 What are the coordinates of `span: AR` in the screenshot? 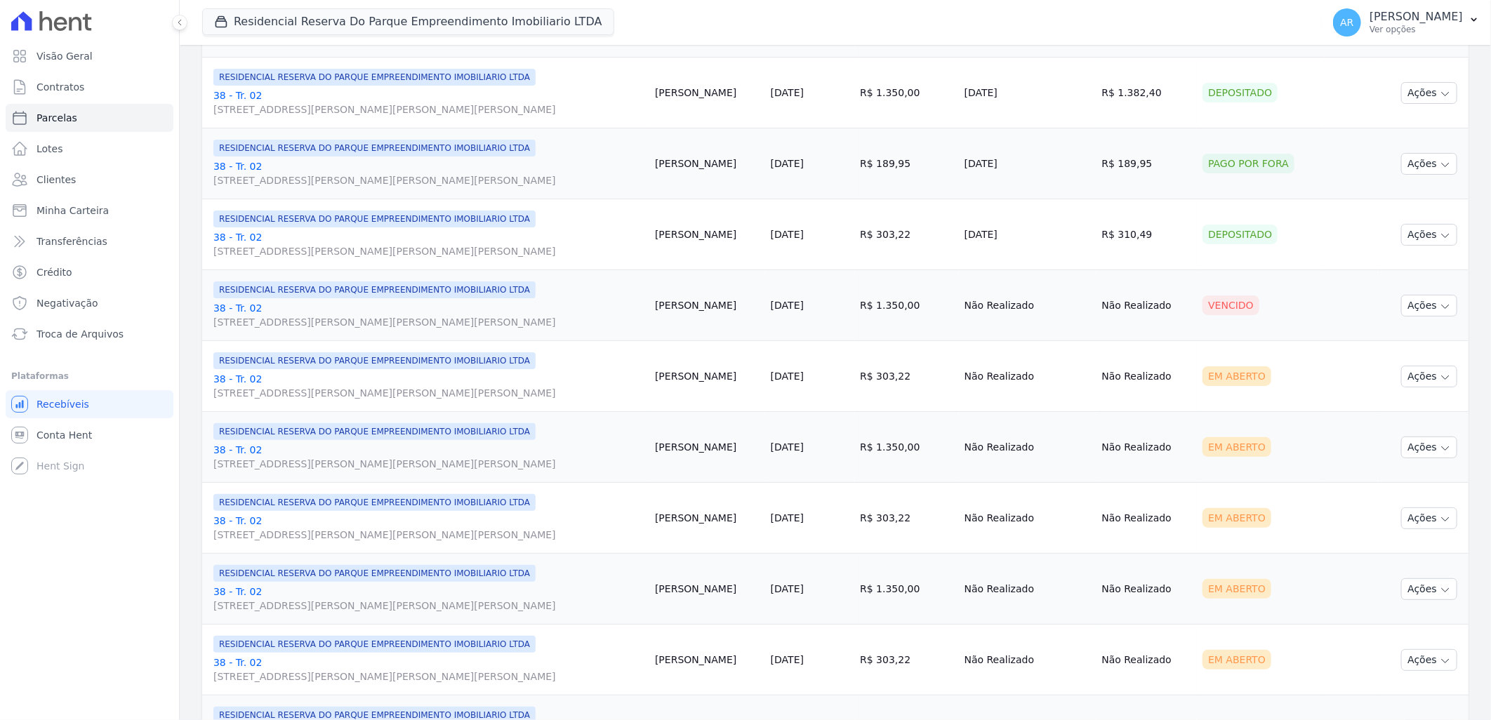 It's located at (1346, 22).